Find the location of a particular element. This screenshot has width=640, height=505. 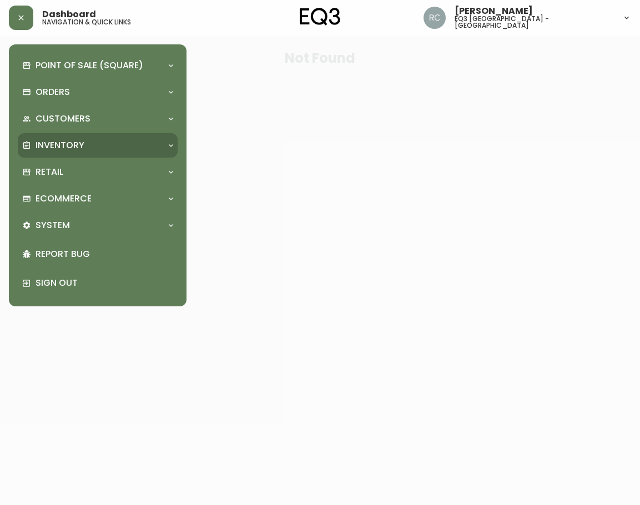

div: Sign Out is located at coordinates (98, 283).